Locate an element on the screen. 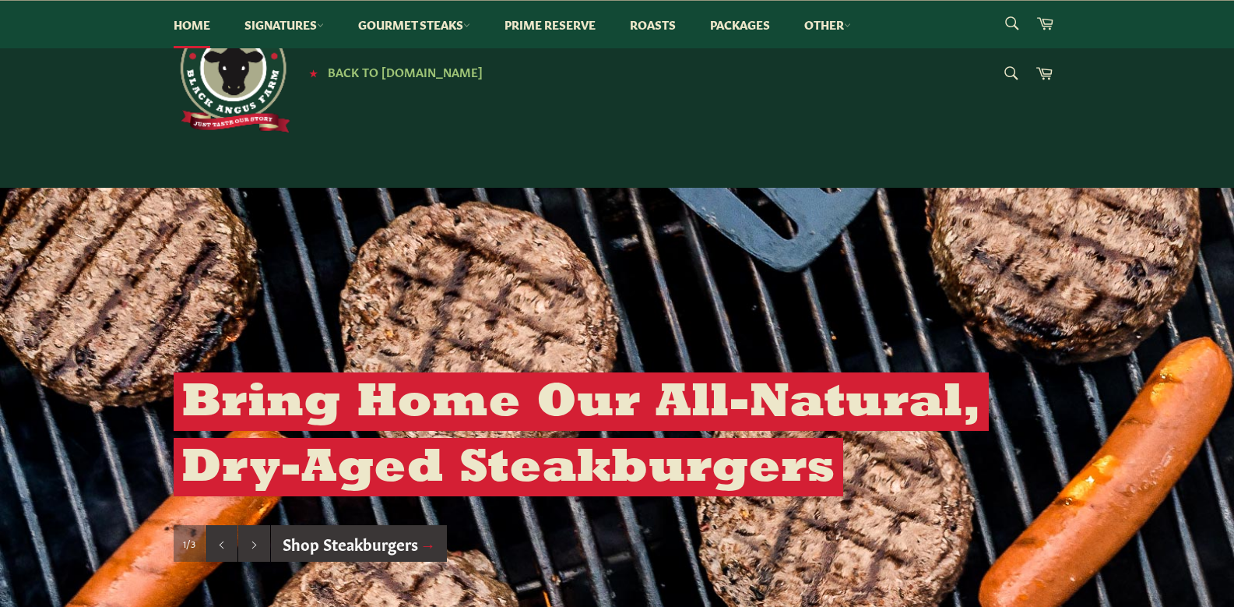  a: Other is located at coordinates (828, 24).